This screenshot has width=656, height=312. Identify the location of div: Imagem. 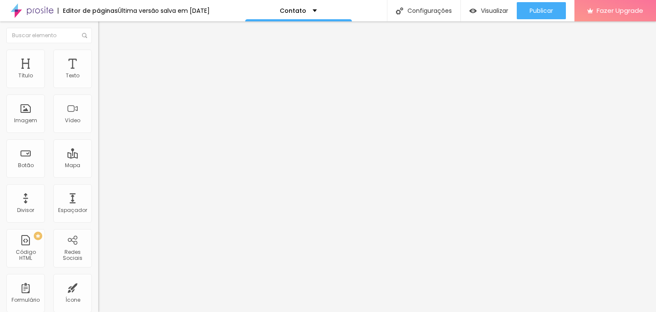
(26, 121).